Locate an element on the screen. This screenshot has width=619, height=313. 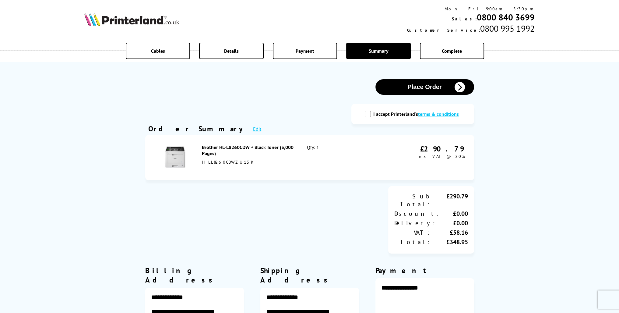
div: Qty: 1 is located at coordinates (338, 157).